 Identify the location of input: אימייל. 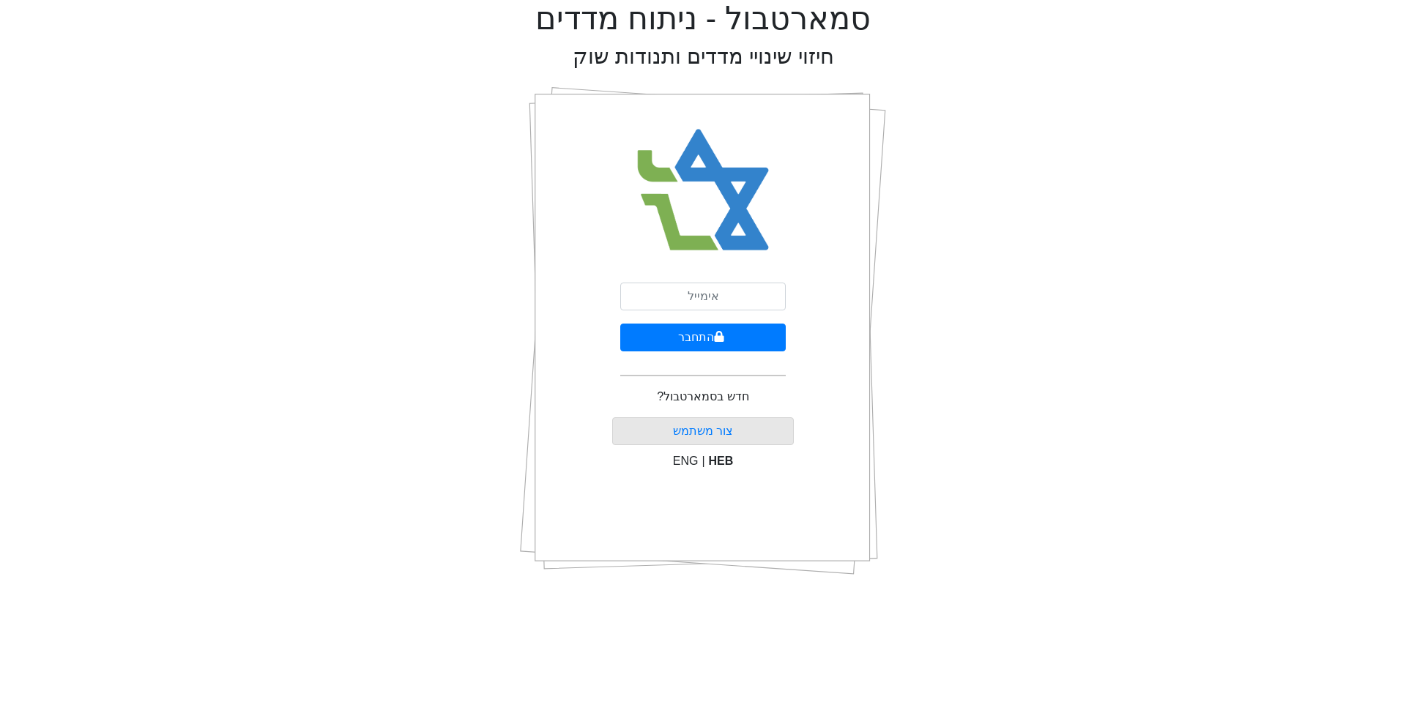
(703, 297).